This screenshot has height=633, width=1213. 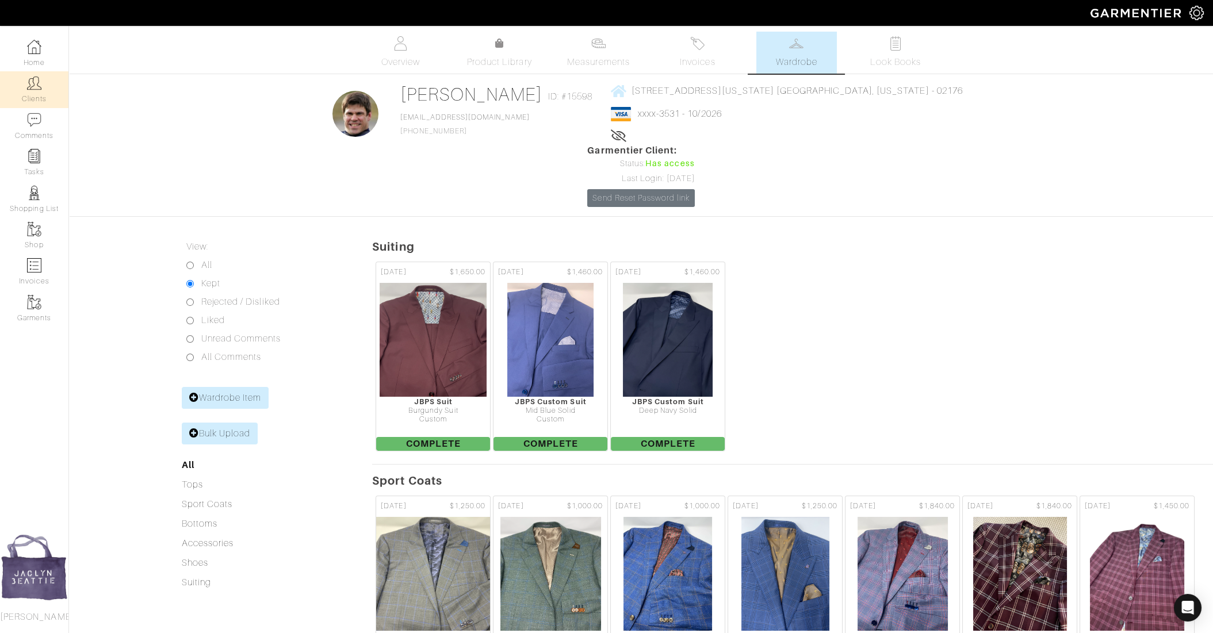 What do you see at coordinates (598, 62) in the screenshot?
I see `span: Measurements` at bounding box center [598, 62].